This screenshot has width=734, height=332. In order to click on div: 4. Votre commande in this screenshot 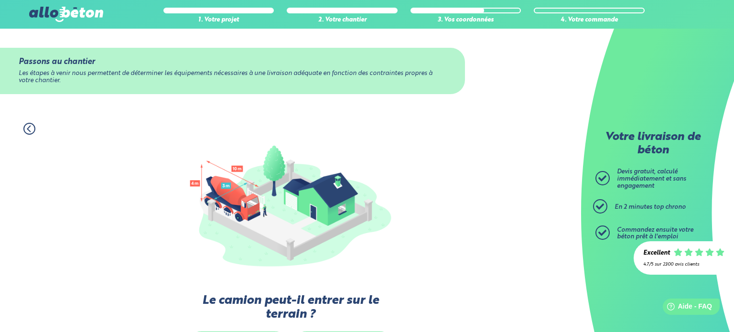, I will do `click(589, 20)`.